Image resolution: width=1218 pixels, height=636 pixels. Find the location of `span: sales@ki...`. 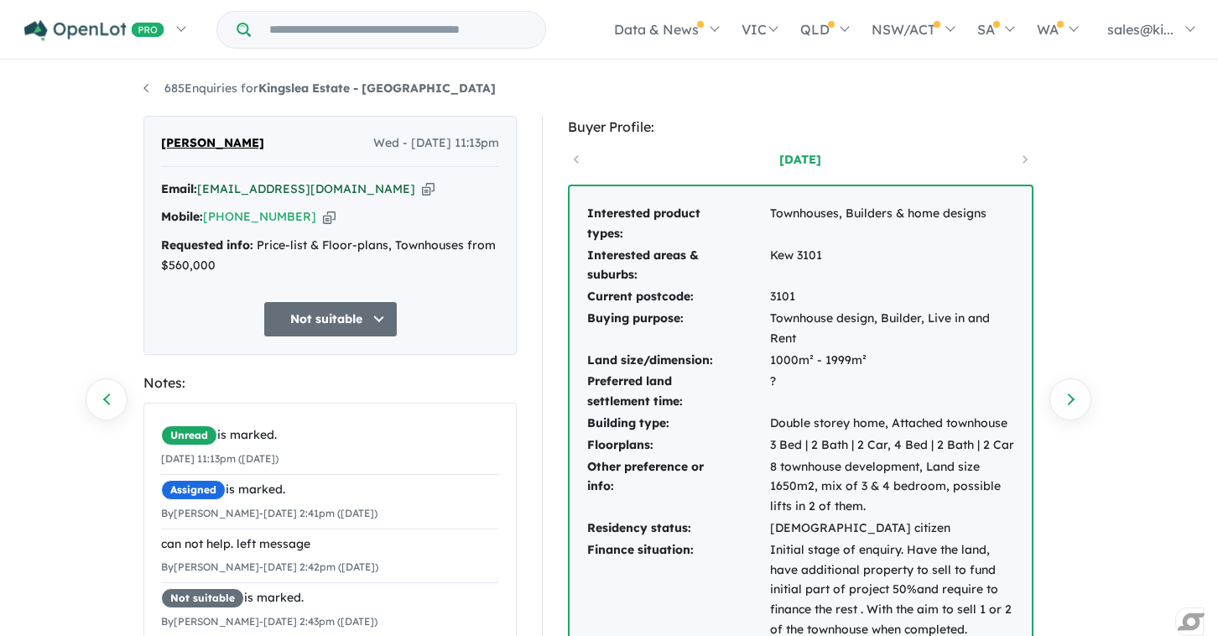

span: sales@ki... is located at coordinates (1140, 29).